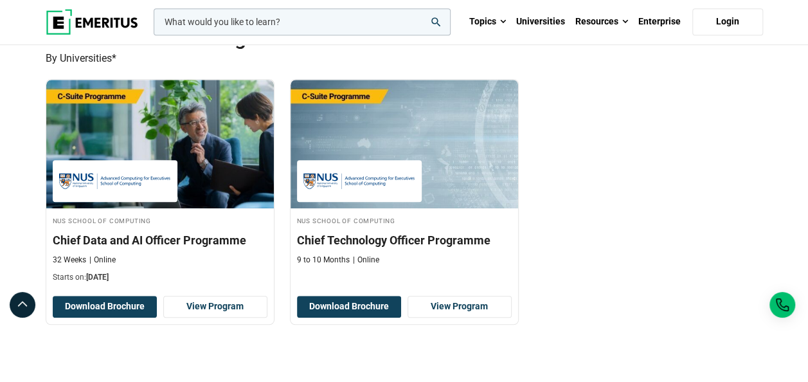 This screenshot has height=382, width=808. I want to click on a: Login, so click(728, 22).